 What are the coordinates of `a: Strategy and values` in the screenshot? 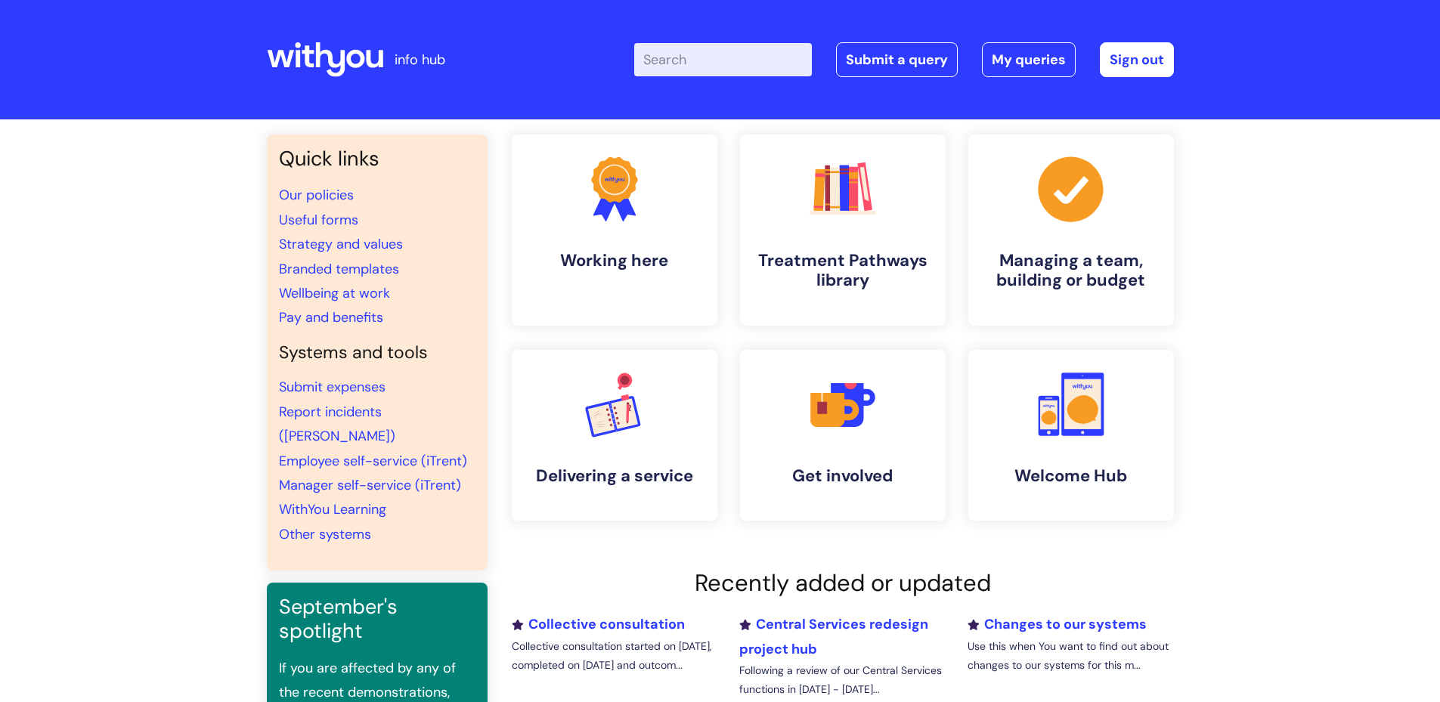 It's located at (341, 244).